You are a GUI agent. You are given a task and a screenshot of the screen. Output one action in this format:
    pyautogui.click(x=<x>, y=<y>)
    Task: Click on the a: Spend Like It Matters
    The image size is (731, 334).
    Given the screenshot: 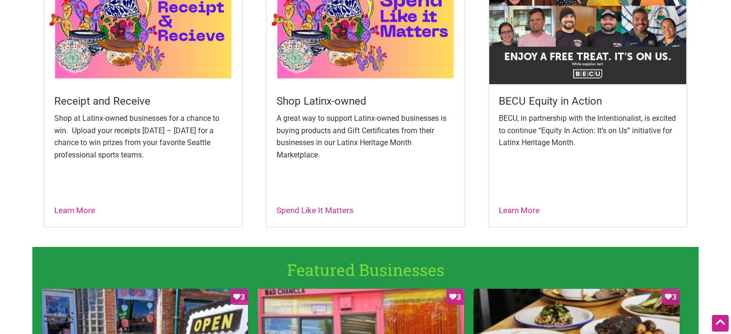 What is the action you would take?
    pyautogui.click(x=315, y=210)
    